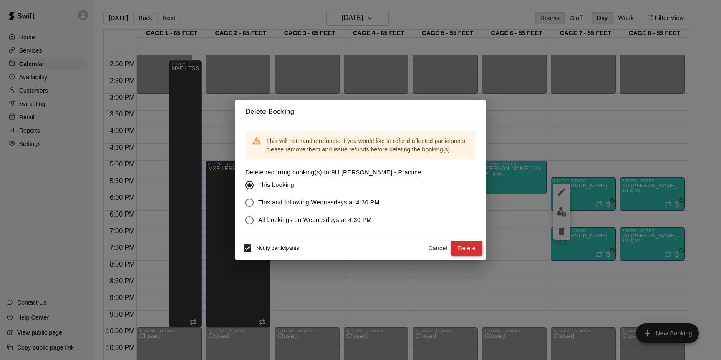 The width and height of the screenshot is (721, 360). I want to click on span: This booking, so click(276, 185).